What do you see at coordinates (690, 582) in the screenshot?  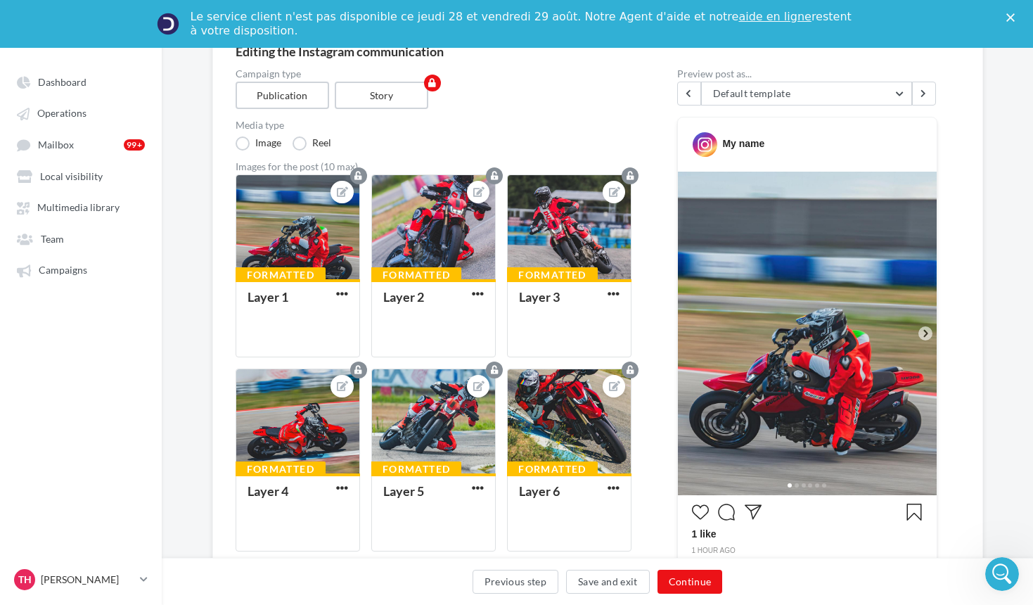 I see `button: Continue` at bounding box center [690, 582].